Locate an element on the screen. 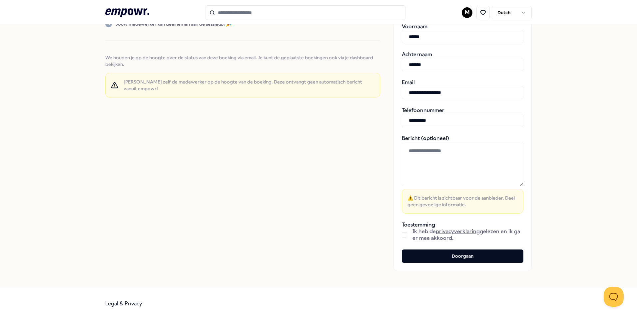 This screenshot has width=637, height=320. div: Voornaam is located at coordinates (462, 33).